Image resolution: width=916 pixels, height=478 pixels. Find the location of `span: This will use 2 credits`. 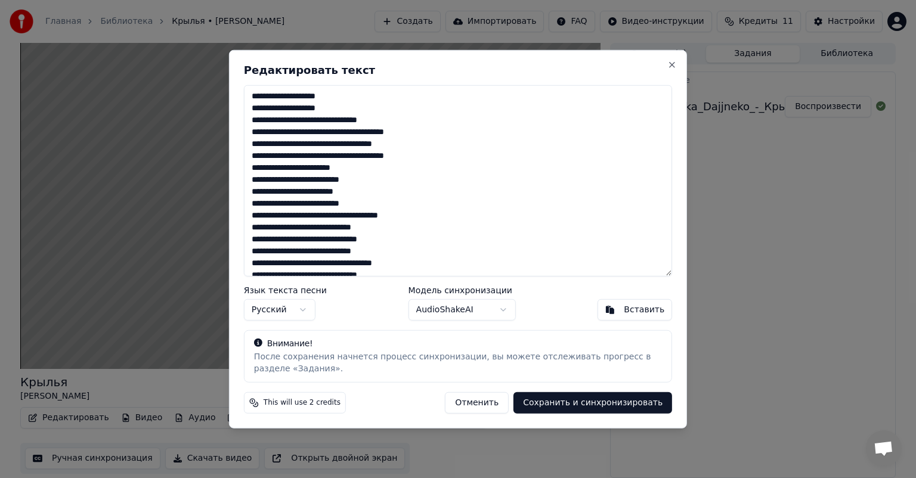

span: This will use 2 credits is located at coordinates (302, 402).